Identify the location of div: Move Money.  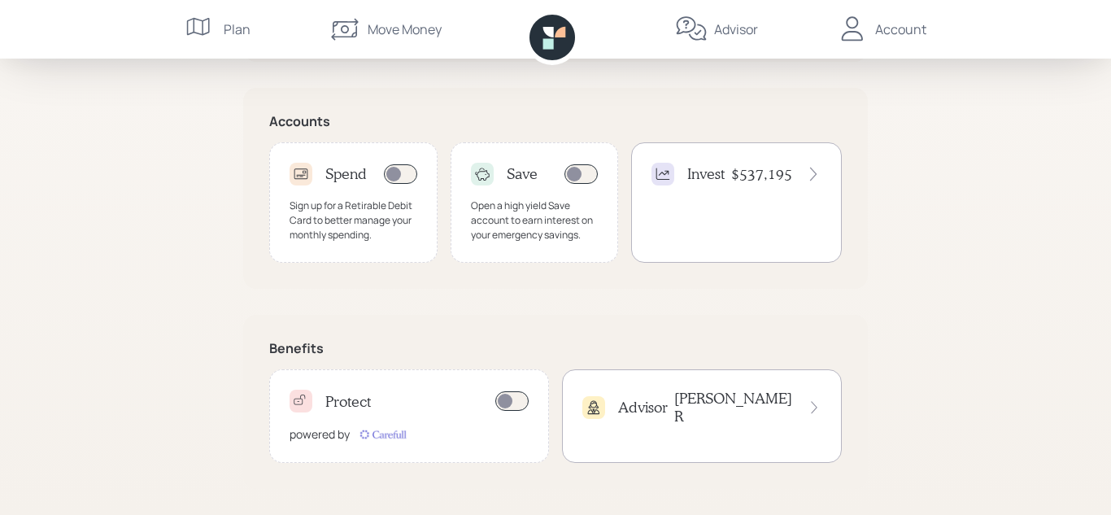
(404, 29).